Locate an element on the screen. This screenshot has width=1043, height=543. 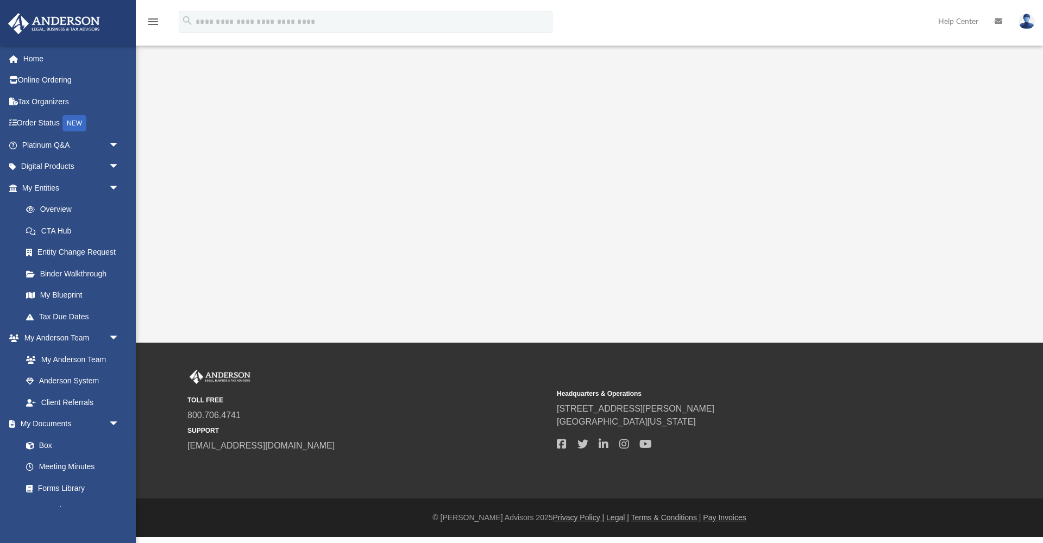
img: User Pic is located at coordinates (1027, 21).